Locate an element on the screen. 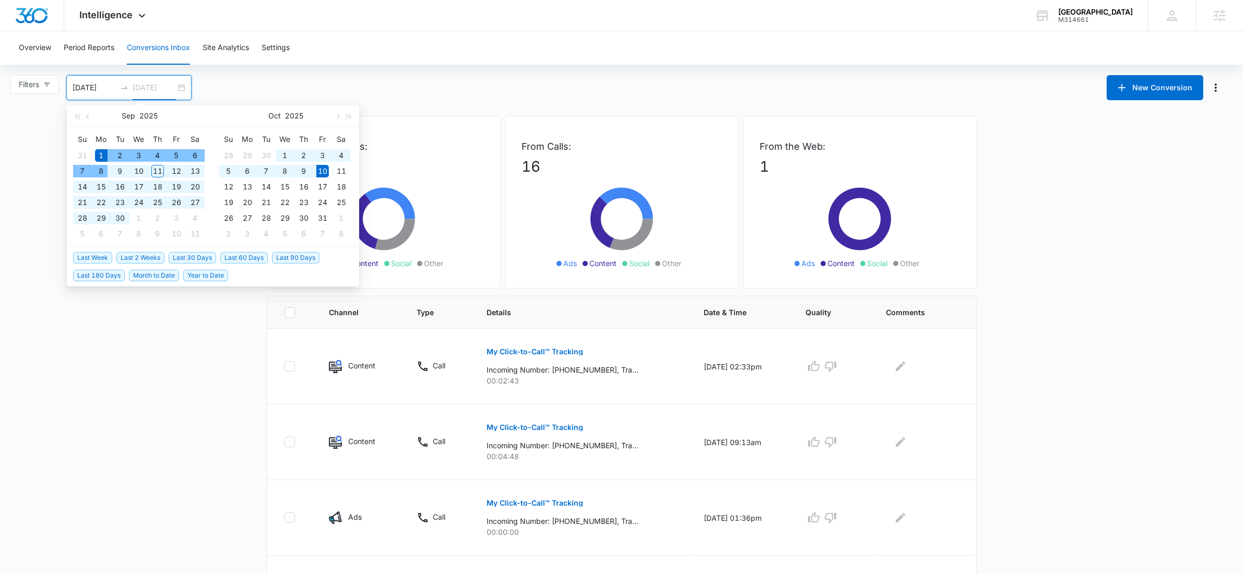 The image size is (1243, 574). img: tab_keywords_by_traffic_grey.svg is located at coordinates (108, 65).